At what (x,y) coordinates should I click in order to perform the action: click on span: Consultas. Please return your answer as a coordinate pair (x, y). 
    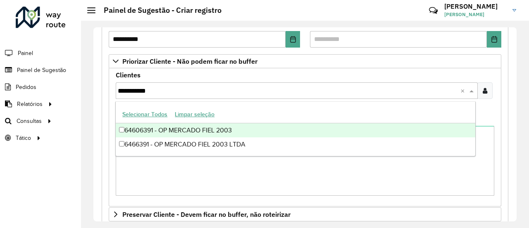
    Looking at the image, I should click on (29, 121).